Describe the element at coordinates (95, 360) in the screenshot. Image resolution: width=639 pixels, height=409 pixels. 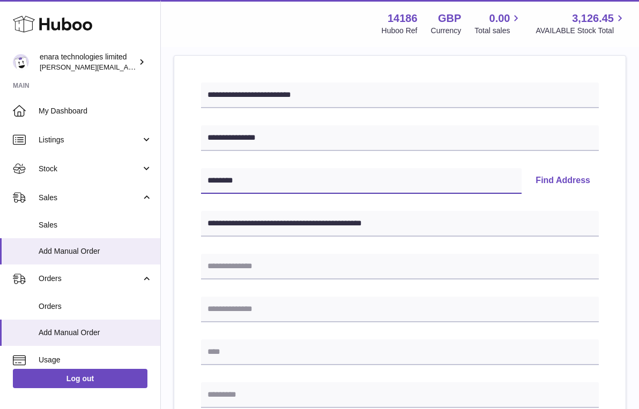
I see `span: Usage` at that location.